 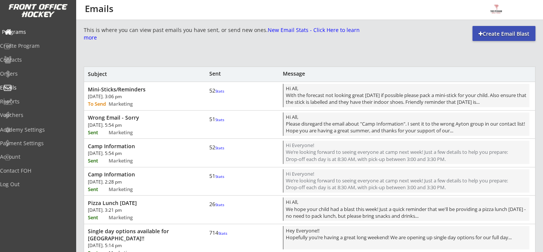 What do you see at coordinates (36, 32) in the screenshot?
I see `div: Programs` at bounding box center [36, 32].